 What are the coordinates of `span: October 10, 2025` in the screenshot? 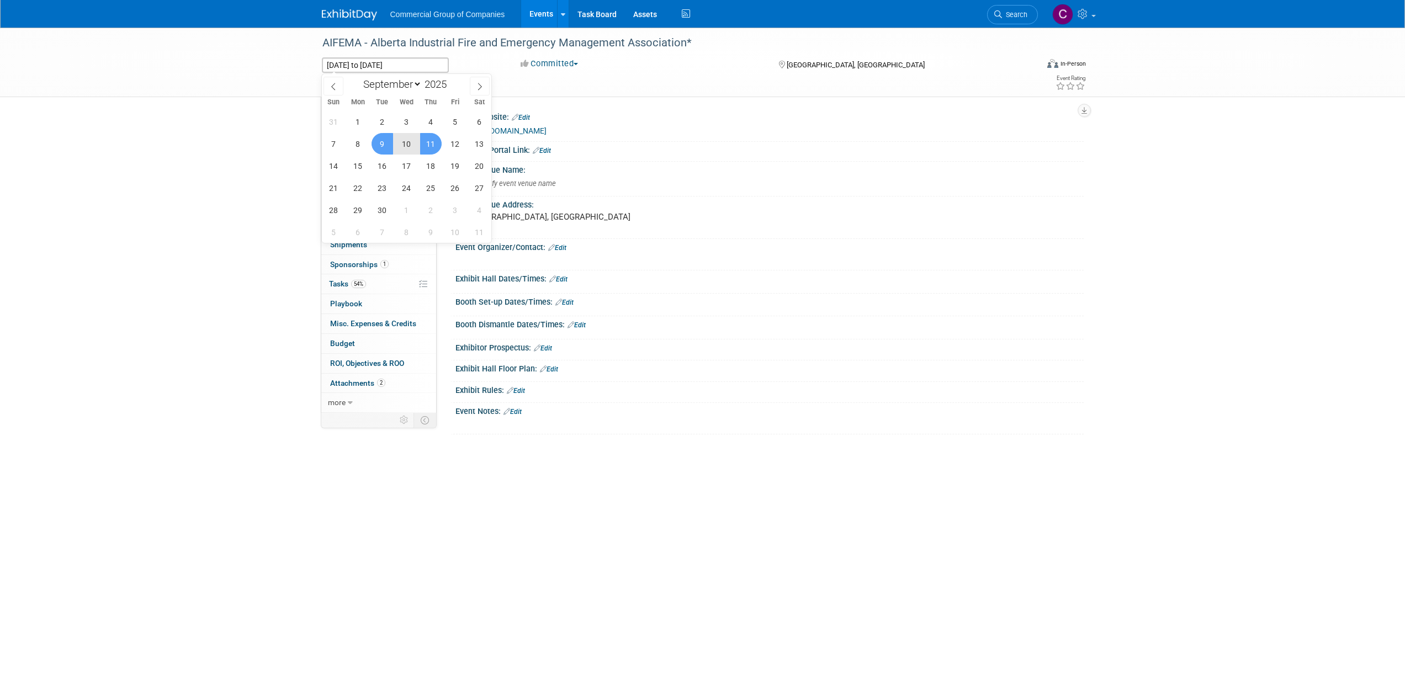 It's located at (455, 232).